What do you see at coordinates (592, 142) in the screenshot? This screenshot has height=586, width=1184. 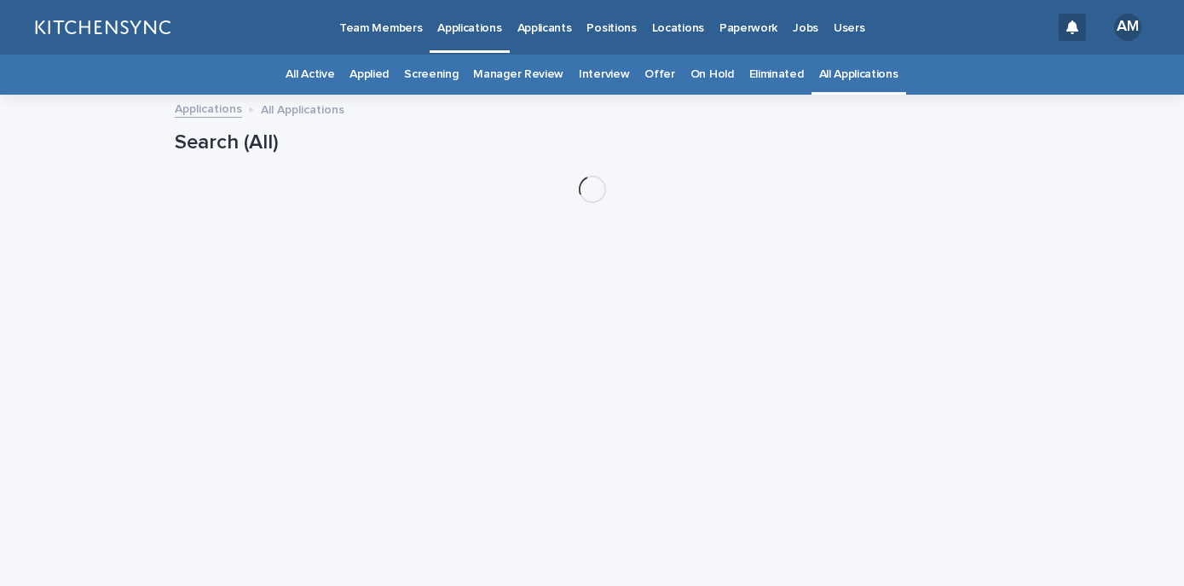 I see `h1: Search (All)` at bounding box center [592, 142].